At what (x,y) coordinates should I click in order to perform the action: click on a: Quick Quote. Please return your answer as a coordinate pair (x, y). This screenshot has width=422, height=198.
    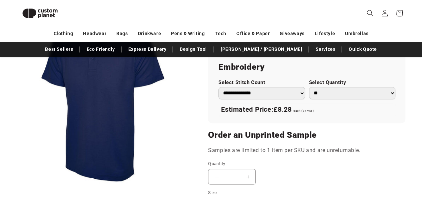
    Looking at the image, I should click on (363, 49).